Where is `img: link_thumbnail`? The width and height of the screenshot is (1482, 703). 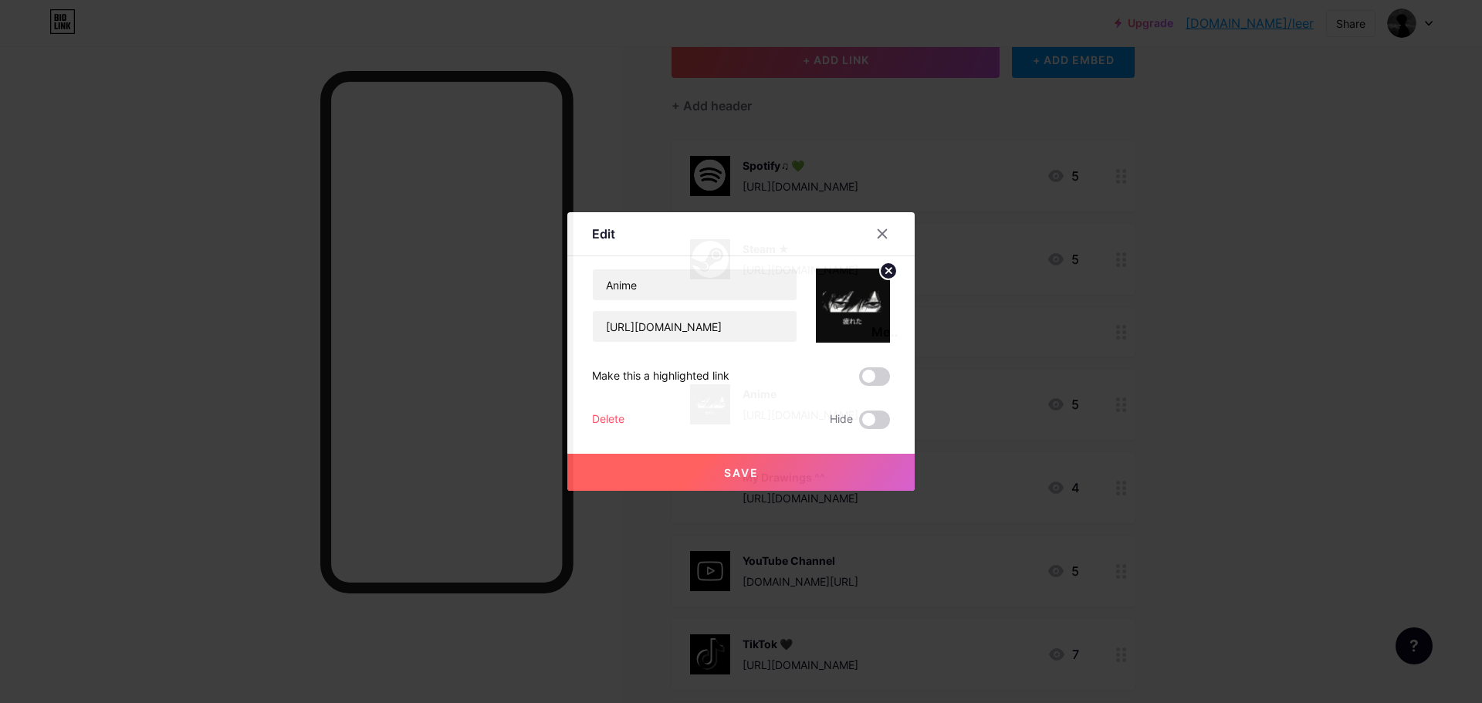 img: link_thumbnail is located at coordinates (853, 306).